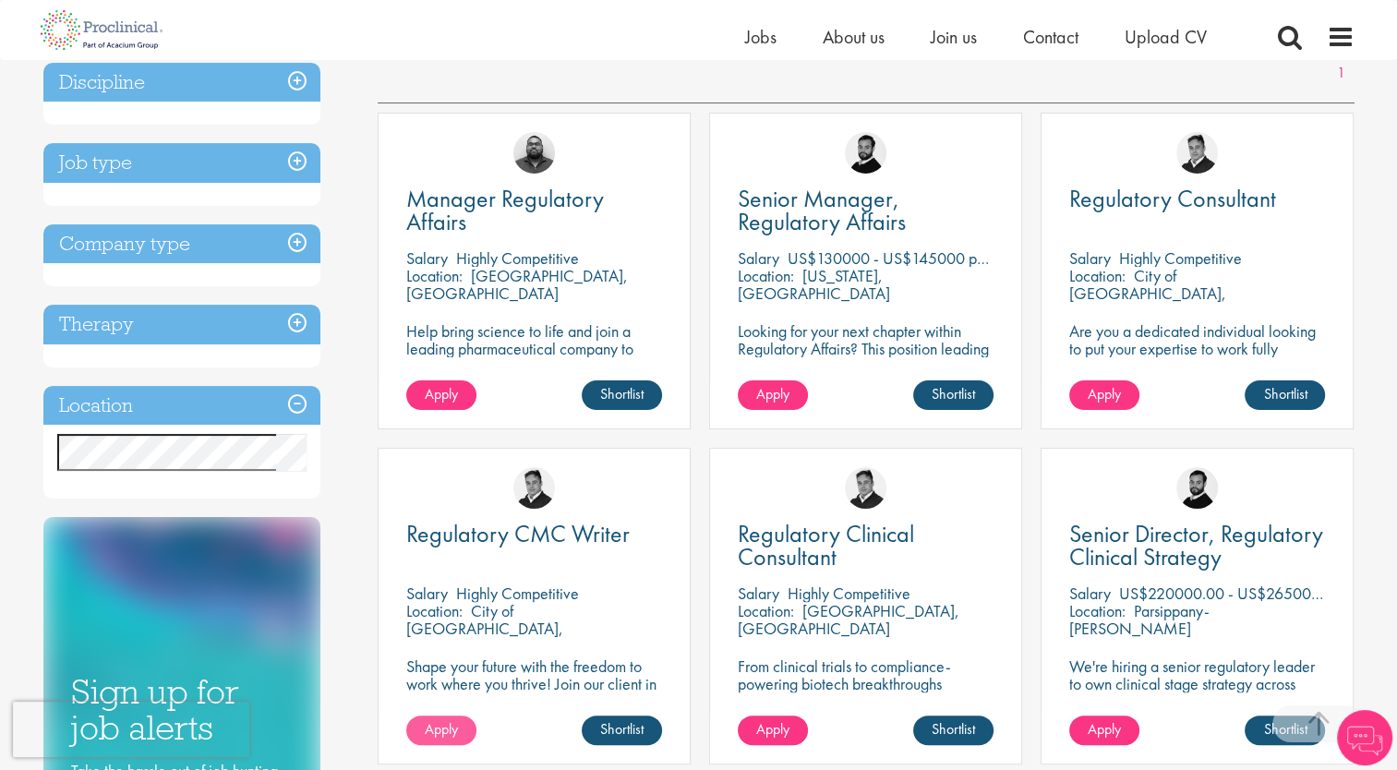 The width and height of the screenshot is (1397, 770). Describe the element at coordinates (865, 693) in the screenshot. I see `p: From clinical trials to compliance-powering biotech breakthroughs remotely, where precision meets...` at that location.